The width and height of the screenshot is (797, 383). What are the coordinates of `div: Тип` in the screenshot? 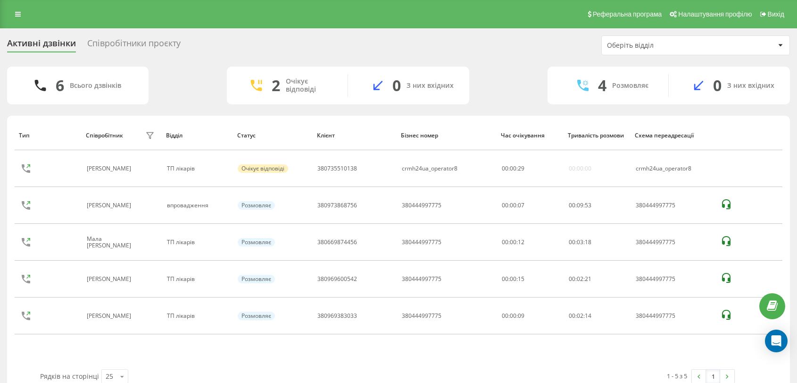 It's located at (48, 135).